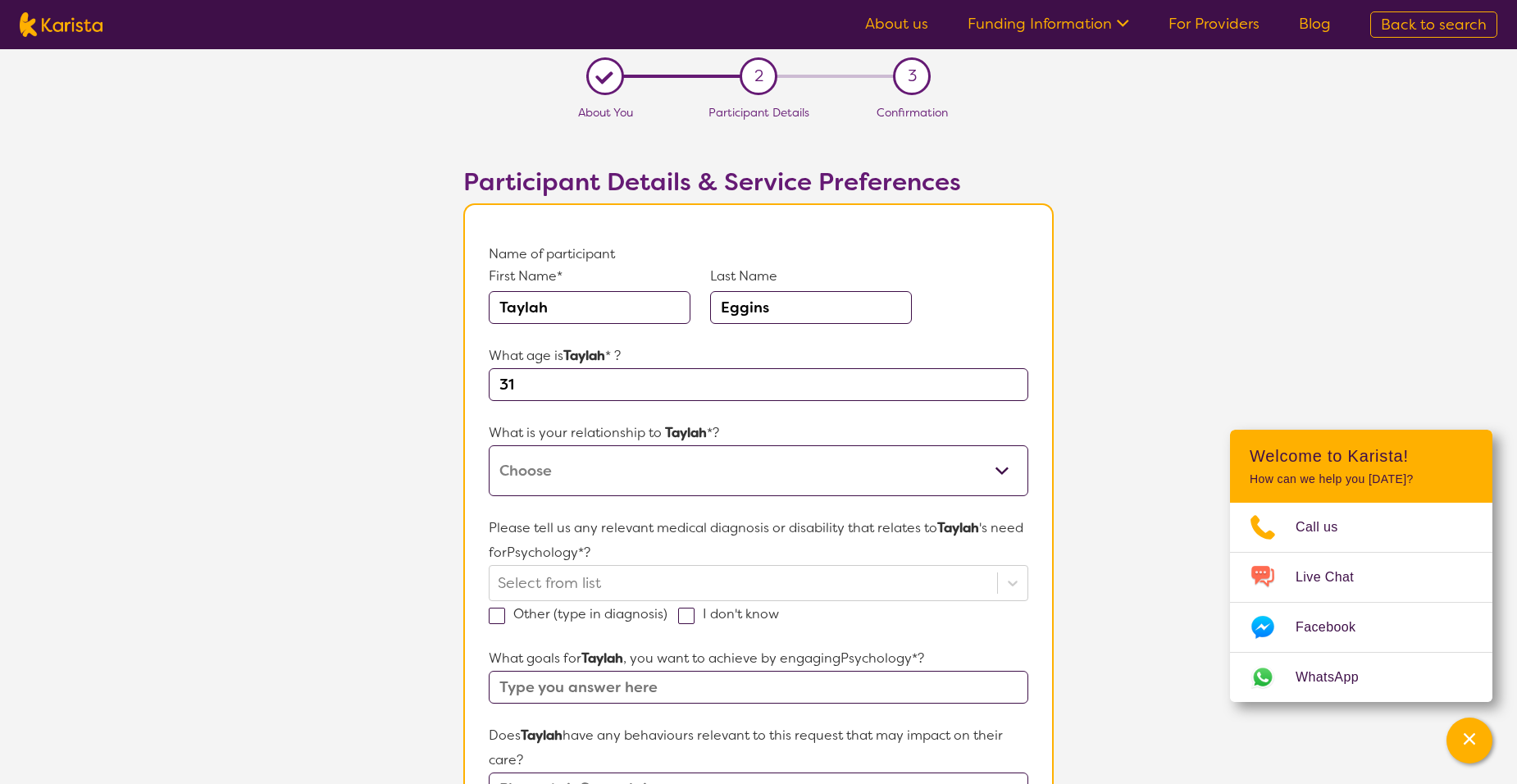 This screenshot has height=784, width=1517. I want to click on span: Live Chat, so click(1335, 577).